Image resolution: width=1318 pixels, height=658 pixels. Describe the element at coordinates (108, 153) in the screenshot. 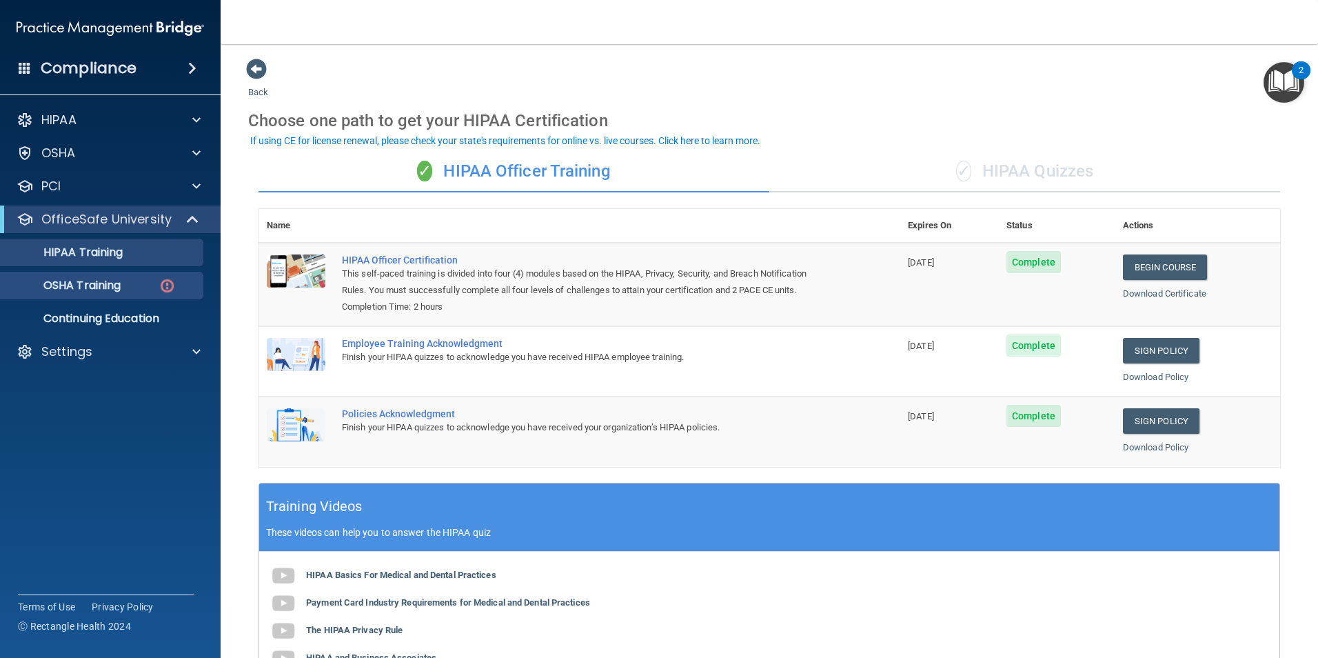

I see `a: OSHA` at that location.